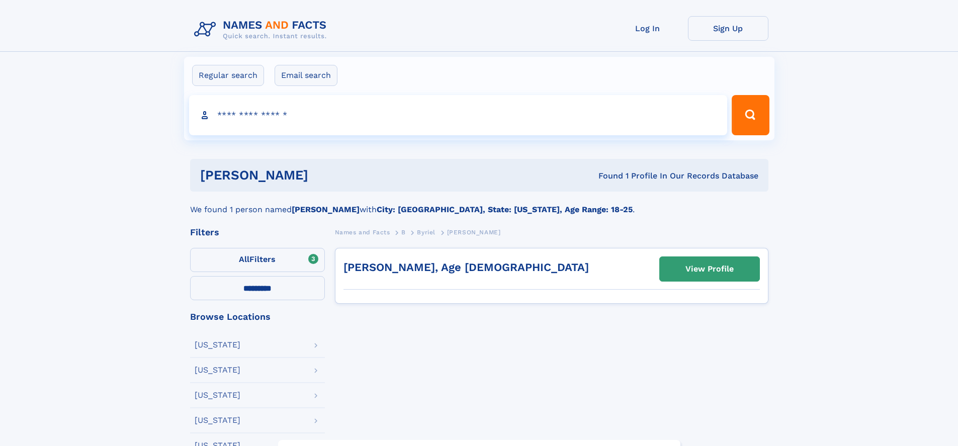 This screenshot has width=958, height=446. Describe the element at coordinates (258, 232) in the screenshot. I see `div: Filters` at that location.